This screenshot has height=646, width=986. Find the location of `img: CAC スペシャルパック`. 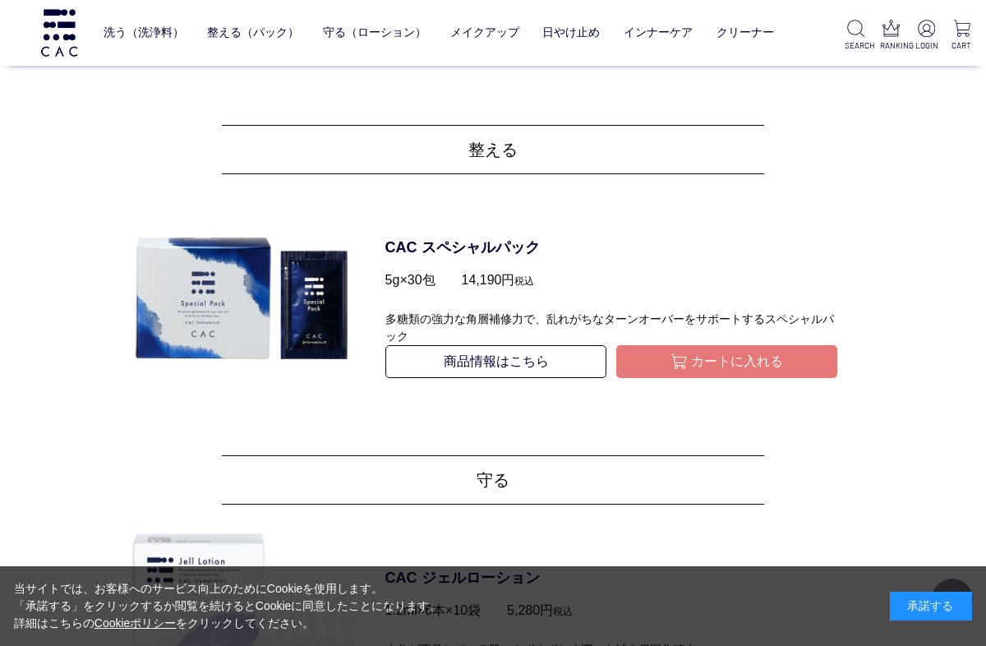

img: CAC スペシャルパック is located at coordinates (242, 301).